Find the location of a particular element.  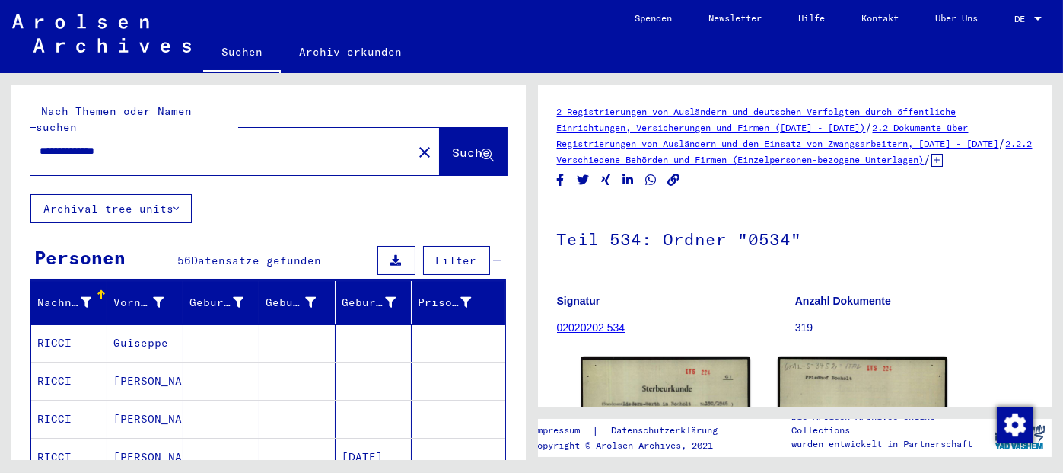

mat-cell: Guiseppe is located at coordinates (145, 342).